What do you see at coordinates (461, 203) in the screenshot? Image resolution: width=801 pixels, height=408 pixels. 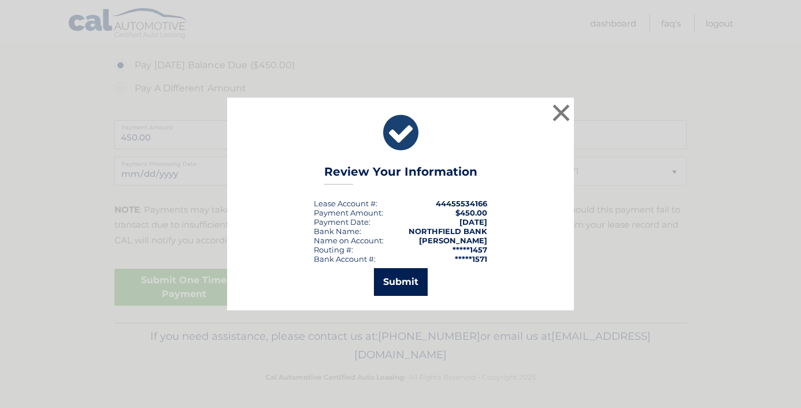 I see `strong: 44455534166` at bounding box center [461, 203].